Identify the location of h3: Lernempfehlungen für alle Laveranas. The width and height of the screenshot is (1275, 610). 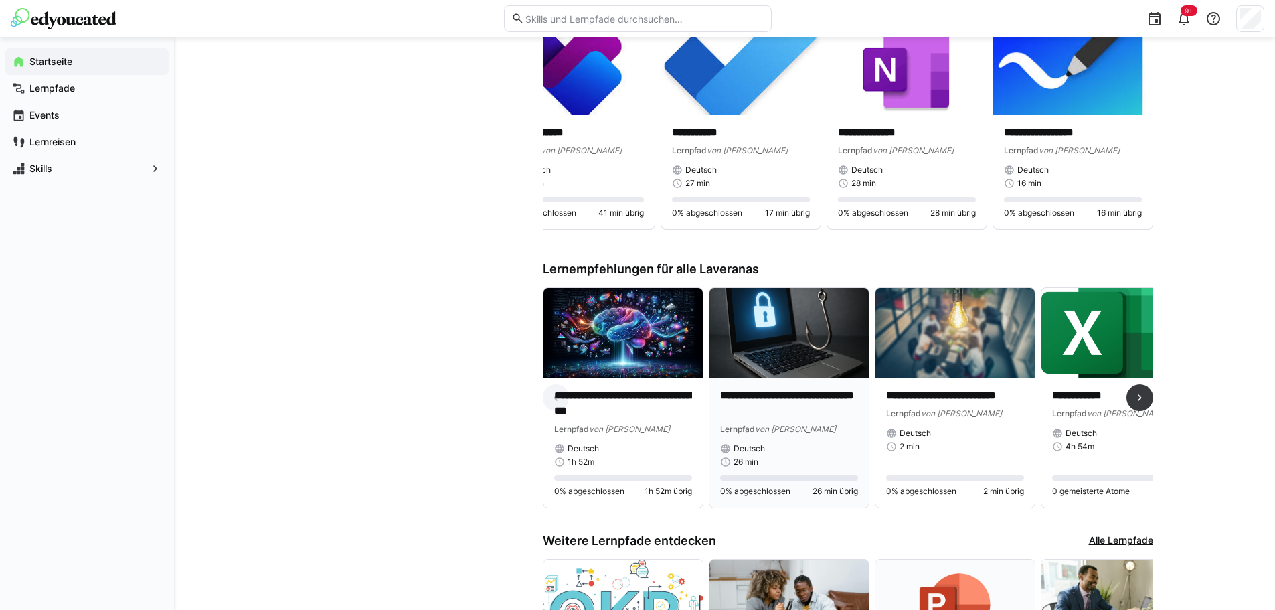
(848, 269).